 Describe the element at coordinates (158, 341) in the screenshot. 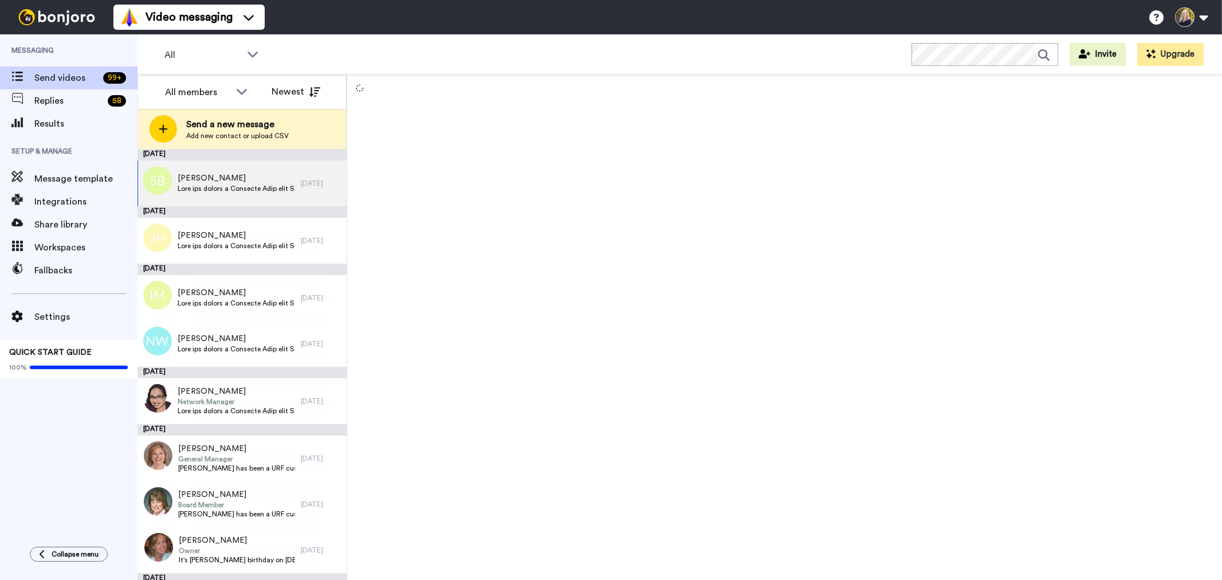

I see `img: nw.png` at that location.